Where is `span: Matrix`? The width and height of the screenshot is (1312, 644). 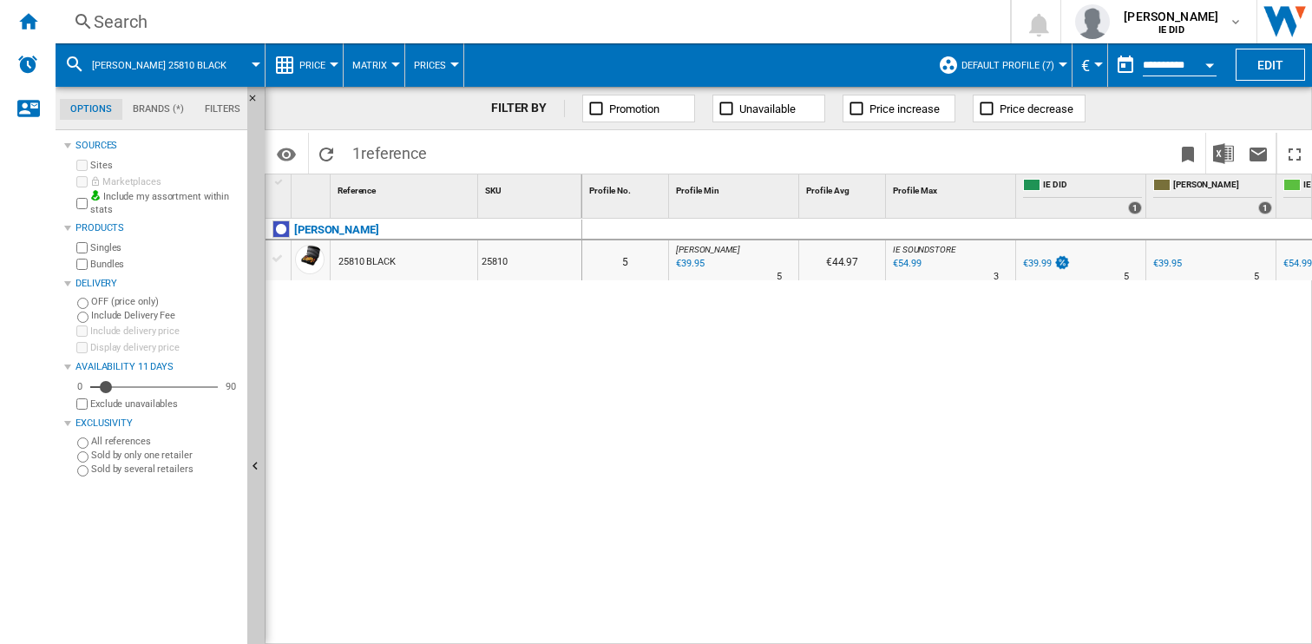
span: Matrix is located at coordinates (370, 65).